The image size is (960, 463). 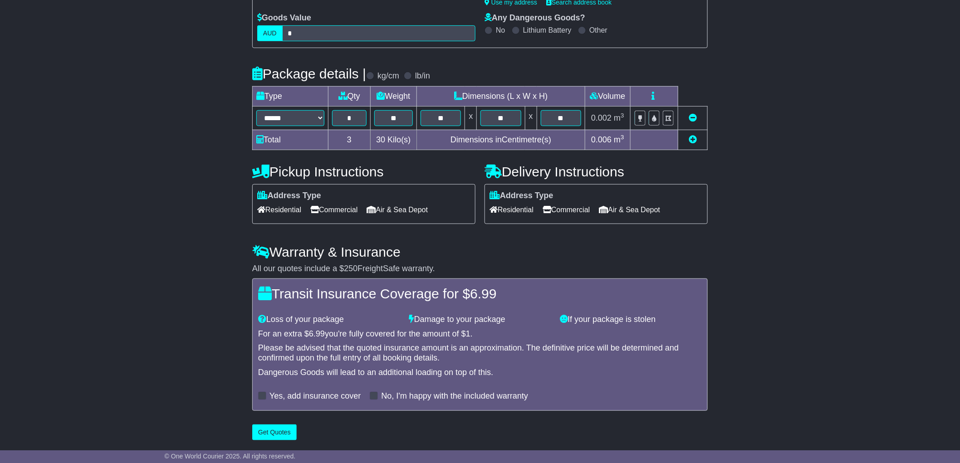 What do you see at coordinates (607, 96) in the screenshot?
I see `td: Volume` at bounding box center [607, 96].